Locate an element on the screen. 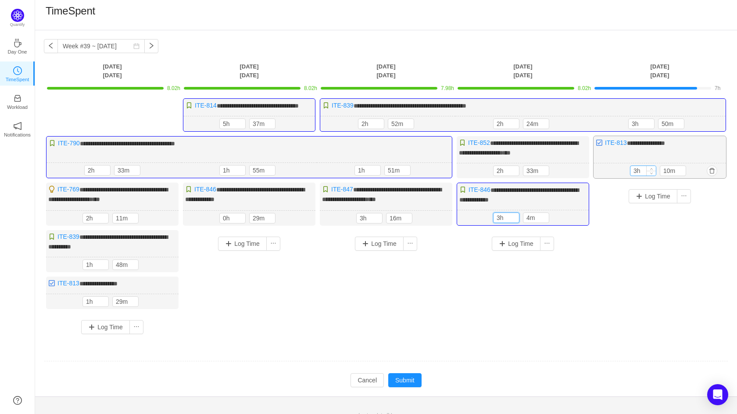  img: 10322 is located at coordinates (52, 189).